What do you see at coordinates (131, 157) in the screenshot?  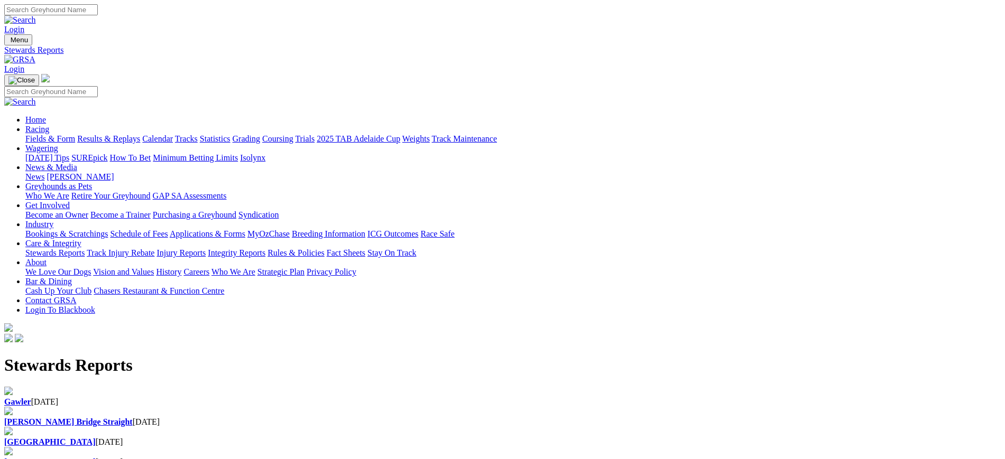 I see `a: How To Bet` at bounding box center [131, 157].